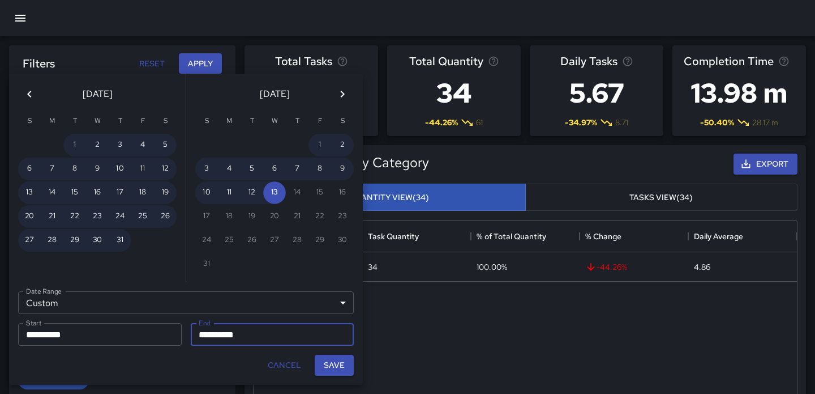 The width and height of the screenshot is (815, 394). Describe the element at coordinates (44, 291) in the screenshot. I see `label: Date Range` at that location.